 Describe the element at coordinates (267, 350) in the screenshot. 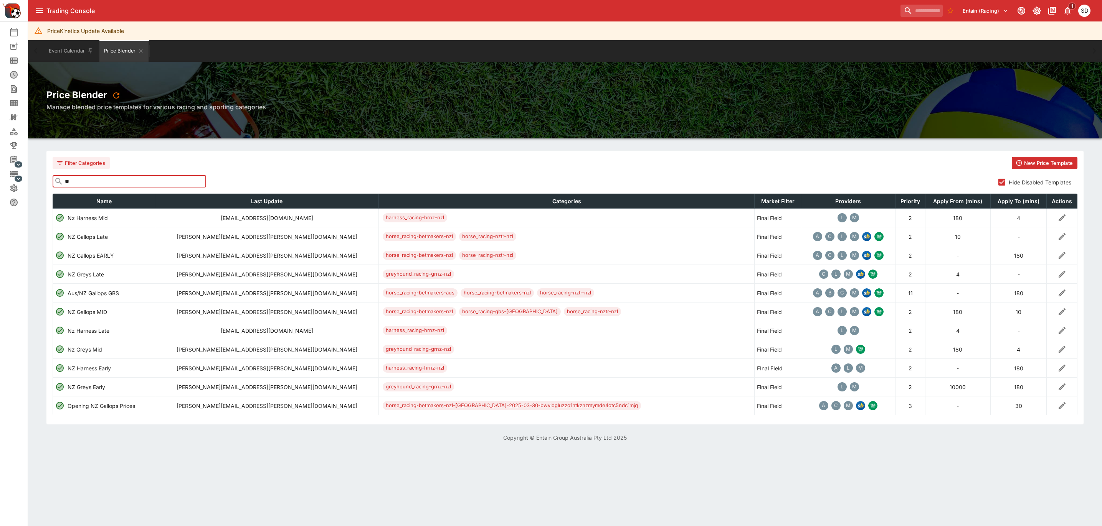

I see `p: 2025-09-22 13:52:50 +10:00` at that location.